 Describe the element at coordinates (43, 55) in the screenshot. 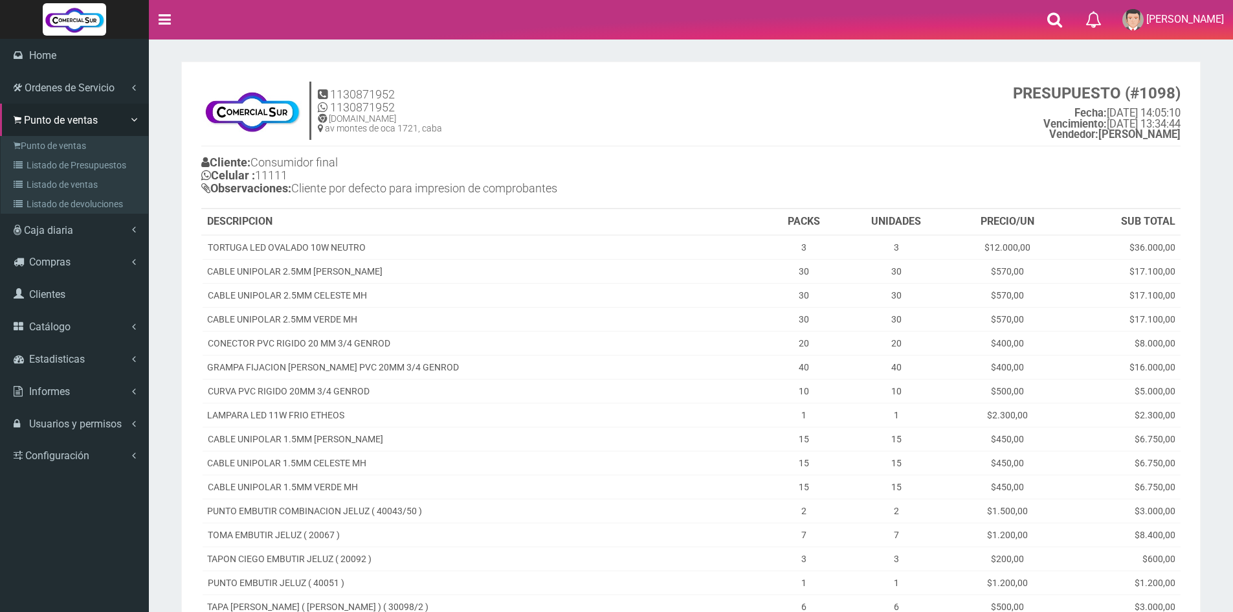

I see `span: Home` at that location.